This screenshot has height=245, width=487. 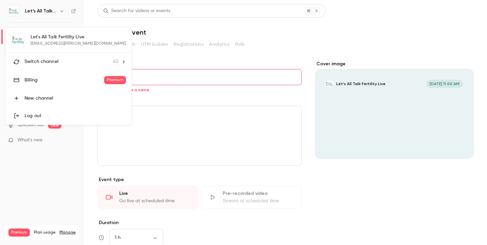 I want to click on div: Billing, so click(x=64, y=80).